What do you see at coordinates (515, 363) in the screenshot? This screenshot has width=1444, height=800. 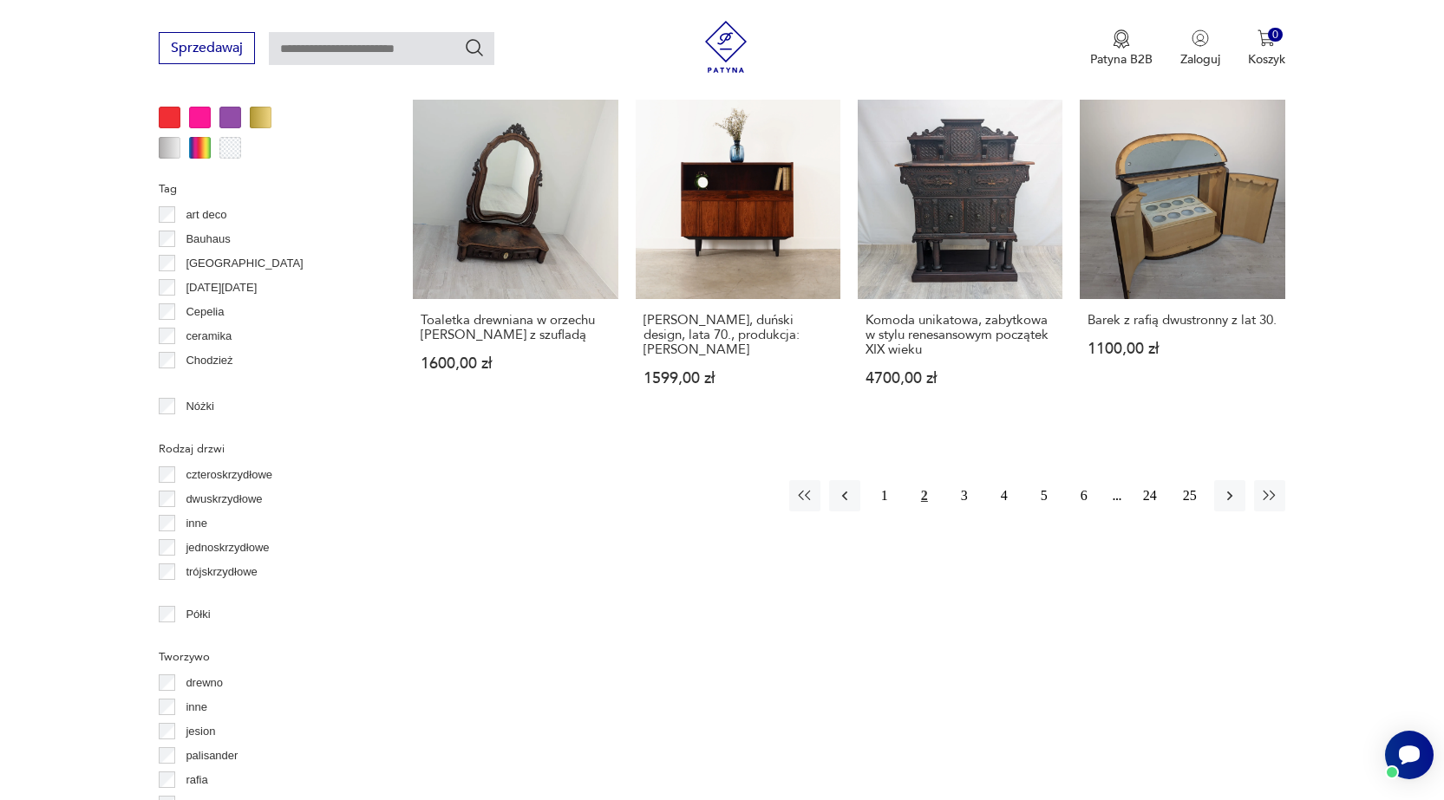 I see `p: 1600,00 zł` at bounding box center [515, 363].